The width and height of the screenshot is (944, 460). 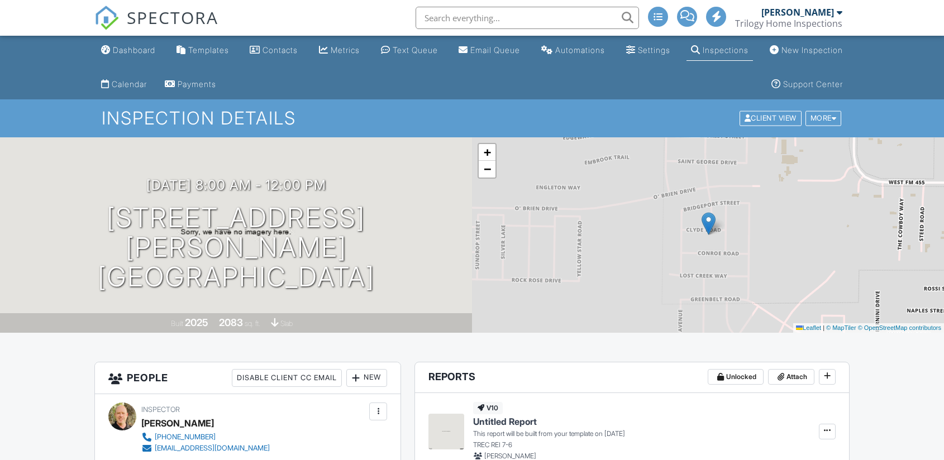 What do you see at coordinates (770, 118) in the screenshot?
I see `div: Client View` at bounding box center [770, 118].